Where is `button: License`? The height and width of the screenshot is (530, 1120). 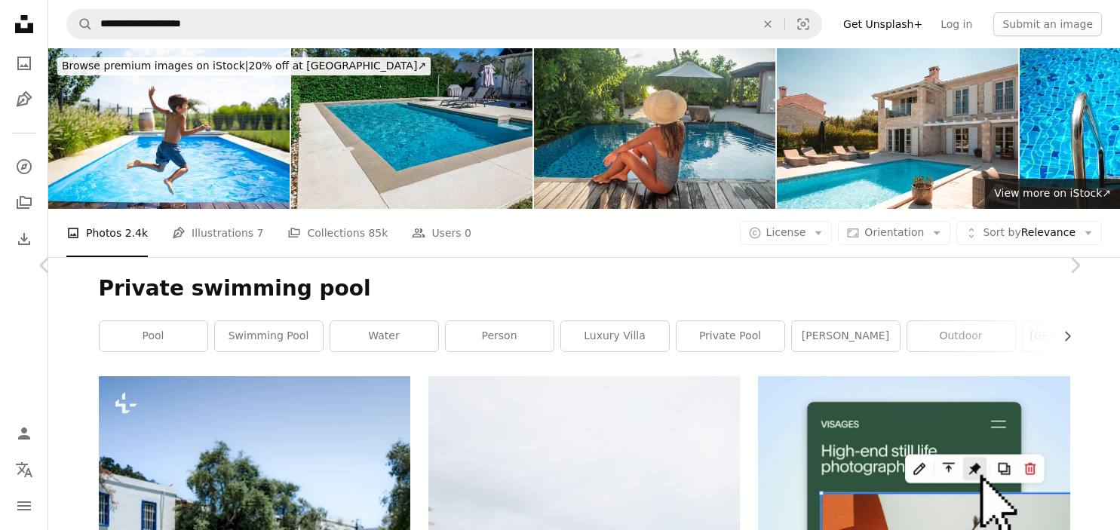
button: License is located at coordinates (786, 233).